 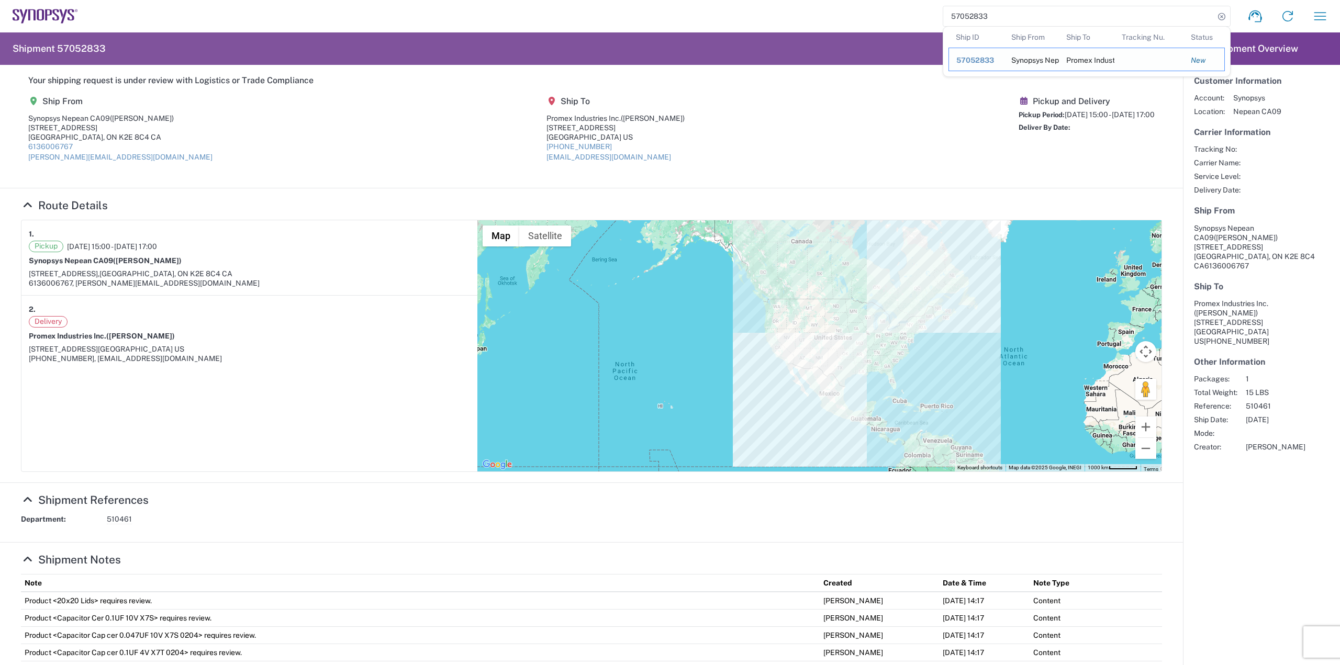 I want to click on span: Tracking No:, so click(x=1217, y=149).